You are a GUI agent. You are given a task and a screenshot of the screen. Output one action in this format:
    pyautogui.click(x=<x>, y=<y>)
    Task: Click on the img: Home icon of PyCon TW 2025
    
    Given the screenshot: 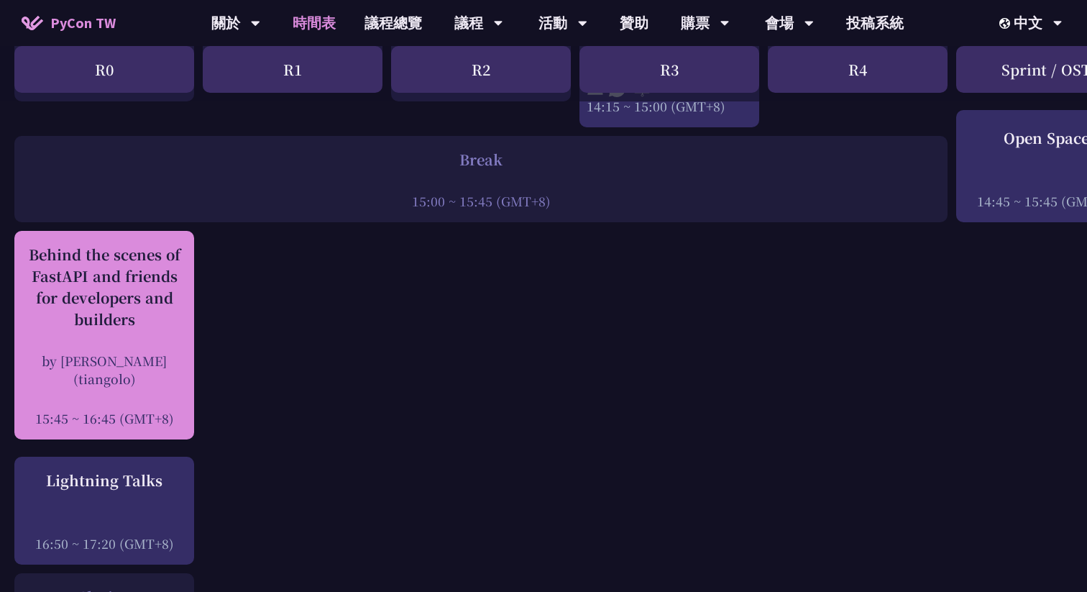 What is the action you would take?
    pyautogui.click(x=32, y=23)
    